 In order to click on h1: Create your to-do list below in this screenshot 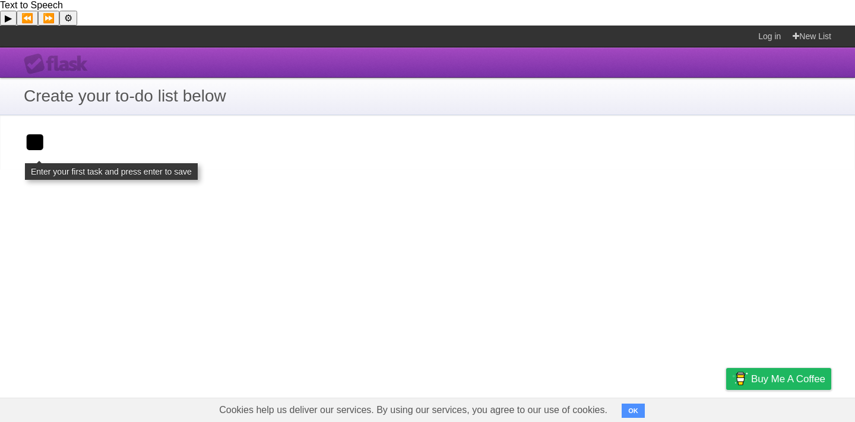, I will do `click(427, 96)`.